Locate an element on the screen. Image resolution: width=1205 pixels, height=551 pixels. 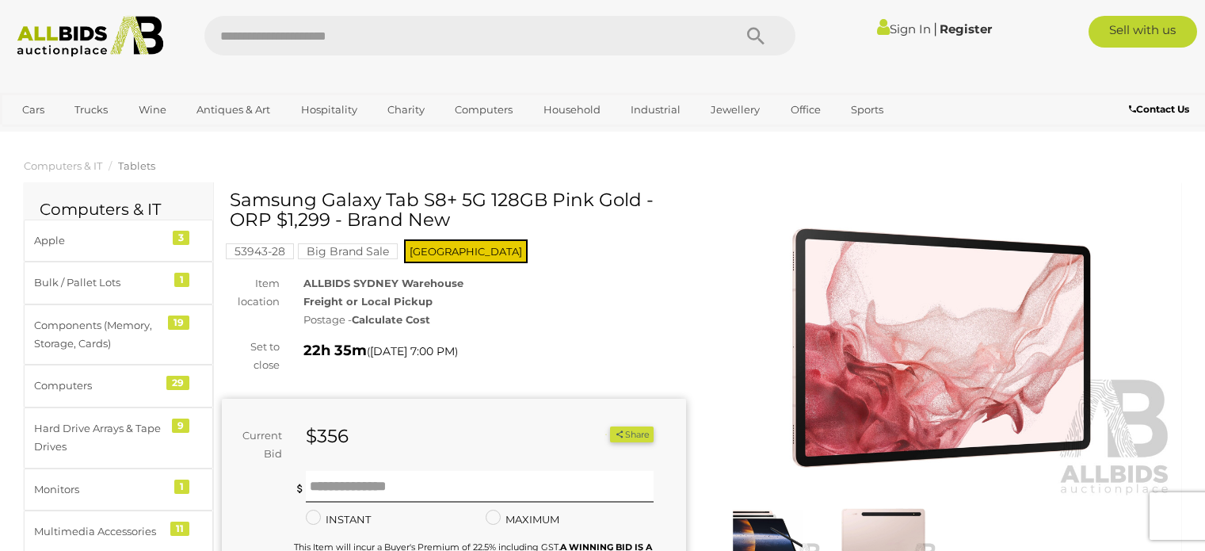
a: Monitors 1 is located at coordinates (118, 489).